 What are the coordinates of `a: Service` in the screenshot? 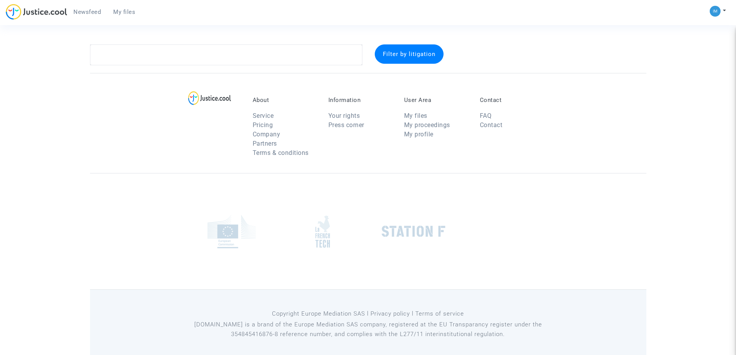 It's located at (263, 116).